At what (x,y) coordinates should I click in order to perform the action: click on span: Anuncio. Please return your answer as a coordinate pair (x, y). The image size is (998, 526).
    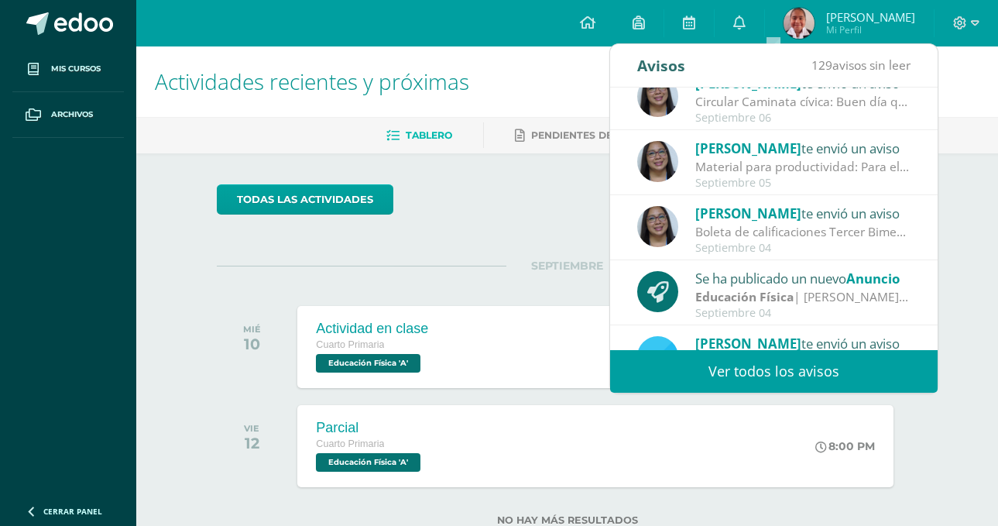
    Looking at the image, I should click on (872, 278).